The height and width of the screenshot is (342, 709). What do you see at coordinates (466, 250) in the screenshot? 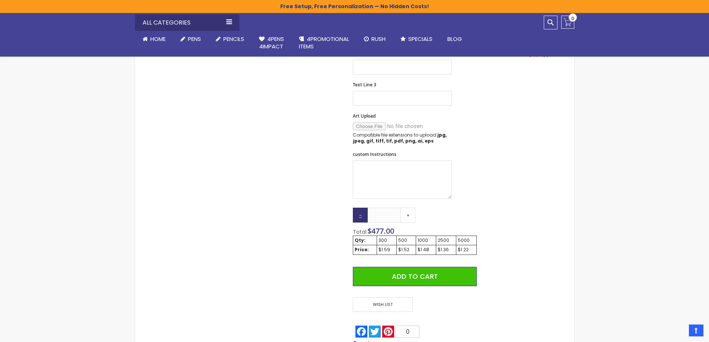
I see `div: $1.22` at bounding box center [466, 250].